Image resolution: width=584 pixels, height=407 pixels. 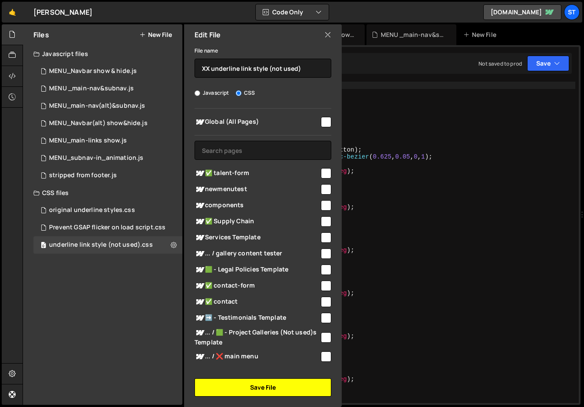 I want to click on div: MENU_Navbar show & hide.js, so click(x=93, y=71).